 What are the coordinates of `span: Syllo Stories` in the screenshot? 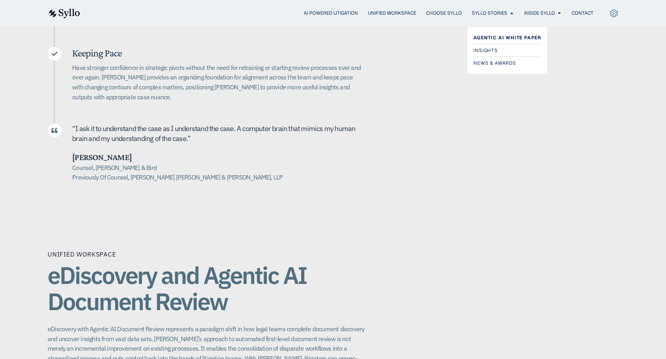 It's located at (490, 13).